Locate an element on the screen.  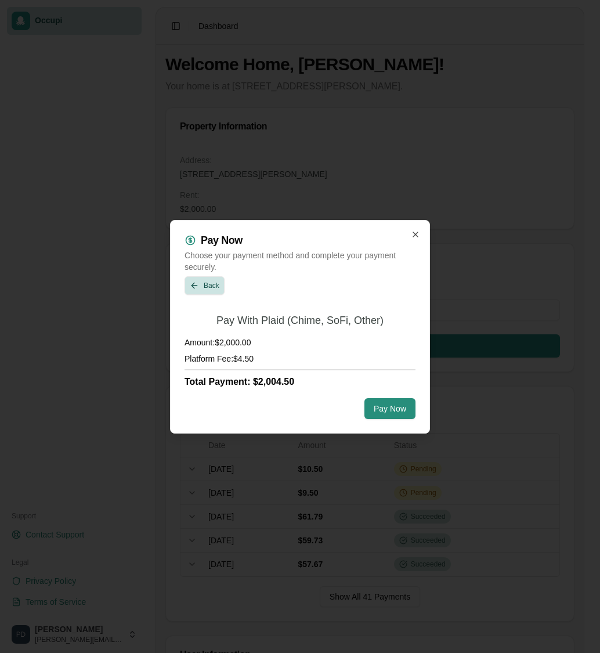
h2: Pay With Plaid (Chime, SoFi, Other) is located at coordinates (300, 320).